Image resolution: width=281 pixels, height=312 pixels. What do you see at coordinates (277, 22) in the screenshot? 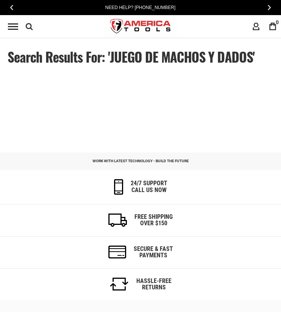
I see `span: 0` at bounding box center [277, 22].